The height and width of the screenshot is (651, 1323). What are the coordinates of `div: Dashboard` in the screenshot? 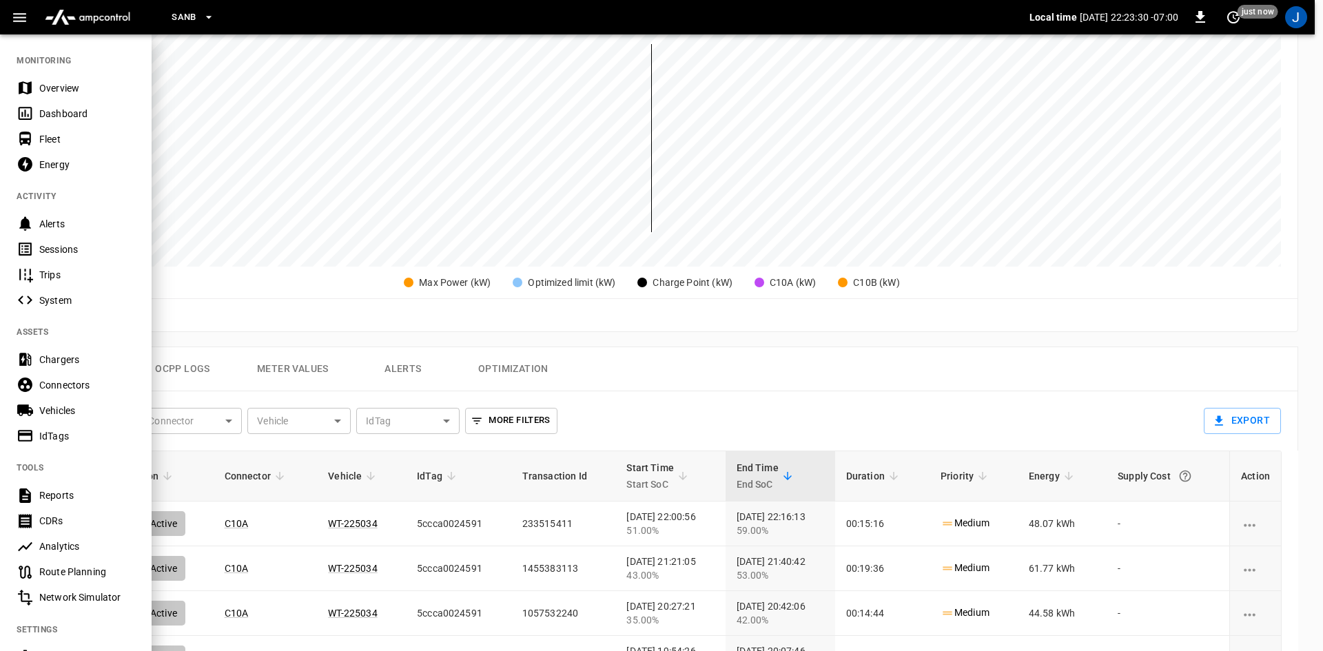 It's located at (87, 114).